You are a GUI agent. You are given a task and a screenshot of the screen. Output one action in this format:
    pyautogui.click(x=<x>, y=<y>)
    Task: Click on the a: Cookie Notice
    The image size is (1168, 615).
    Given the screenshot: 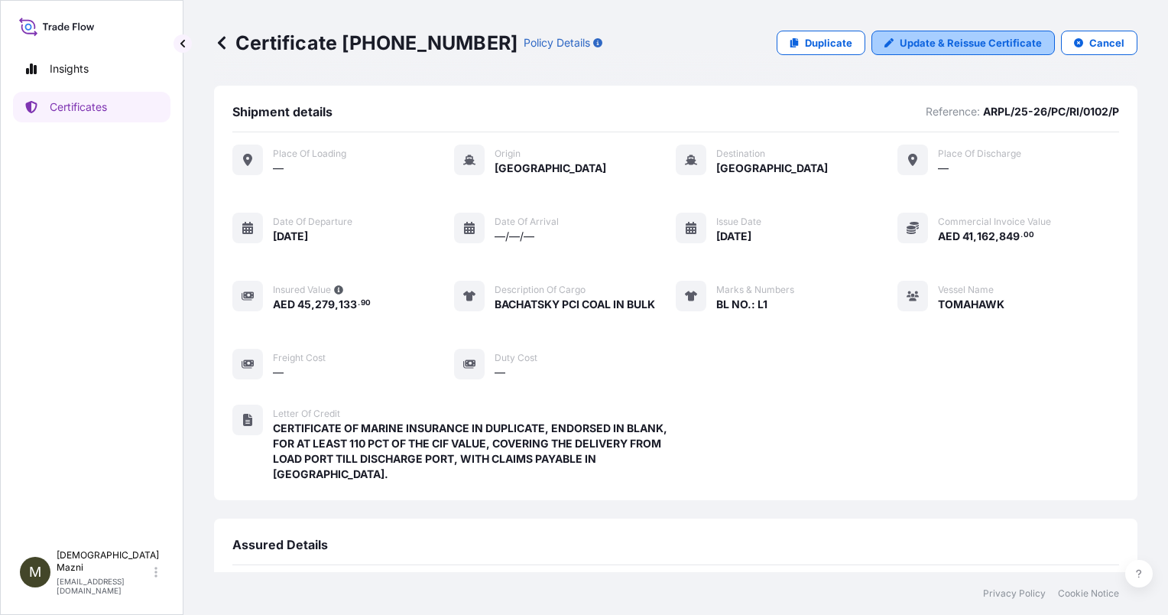 What is the action you would take?
    pyautogui.click(x=1089, y=593)
    